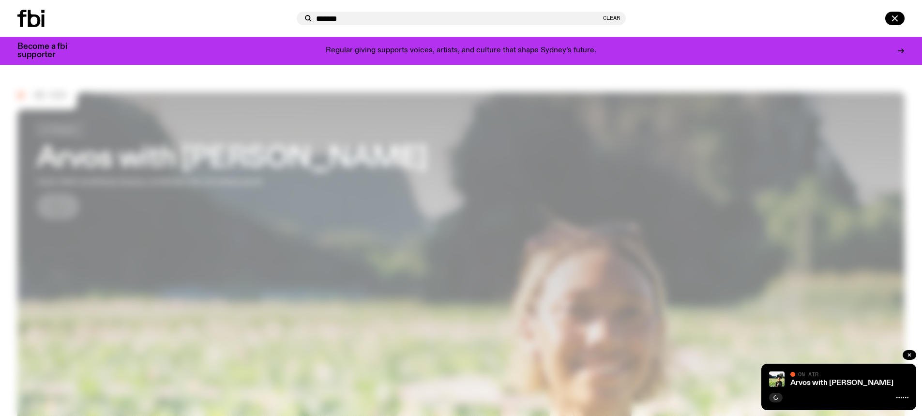 Image resolution: width=922 pixels, height=416 pixels. I want to click on a: Bri is smiling and wearing a black t-shirt. She is standing in front of a lush, green field. Ther..., so click(777, 379).